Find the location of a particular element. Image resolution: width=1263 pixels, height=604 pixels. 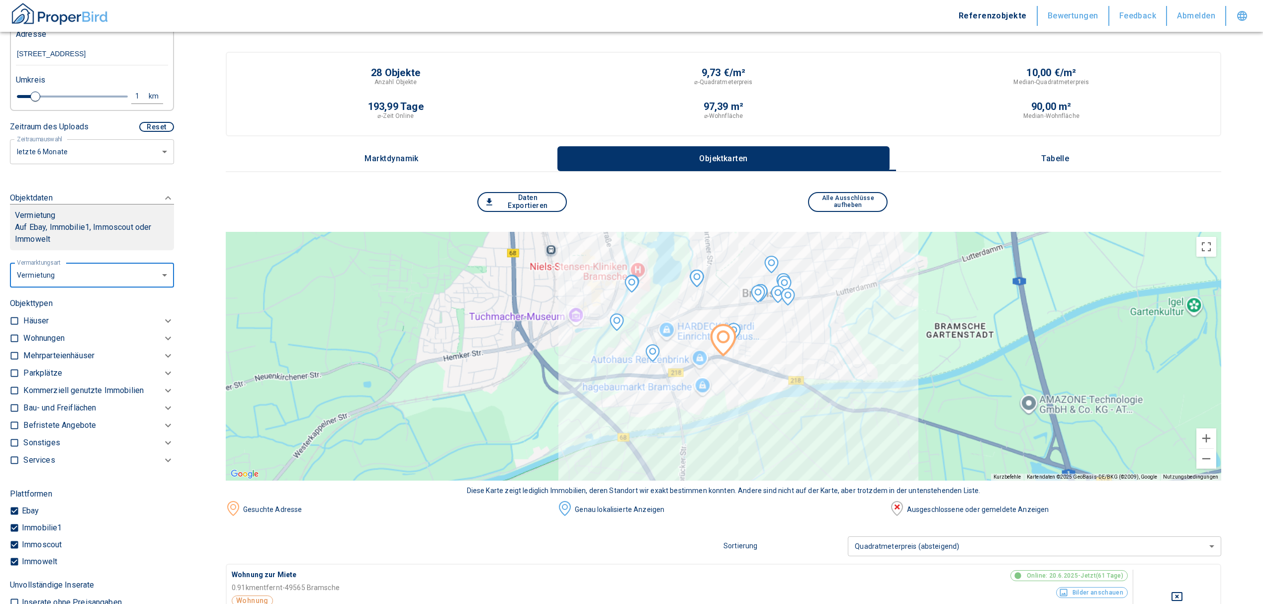

img: ProperBird Logo and Home Button is located at coordinates (60, 14).